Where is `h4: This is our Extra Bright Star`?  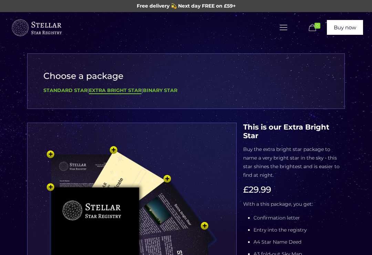 h4: This is our Extra Bright Star is located at coordinates (293, 131).